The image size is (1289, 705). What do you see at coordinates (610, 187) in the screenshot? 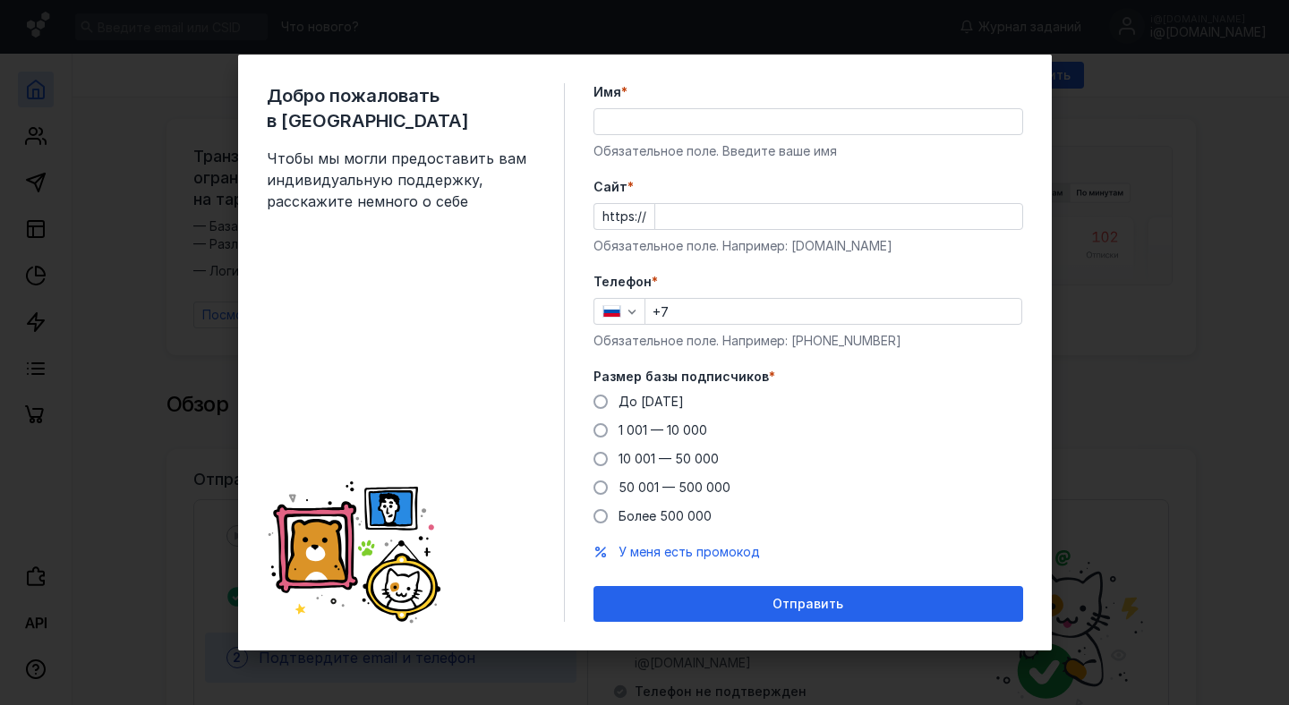
I see `span: Cайт` at bounding box center [610, 187].